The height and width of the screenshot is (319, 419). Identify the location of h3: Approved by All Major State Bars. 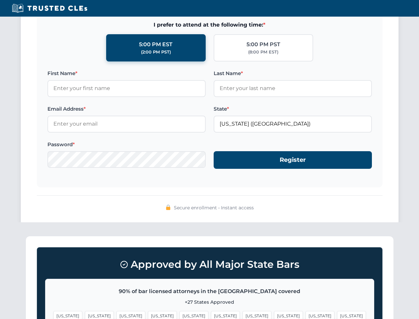
(210, 264).